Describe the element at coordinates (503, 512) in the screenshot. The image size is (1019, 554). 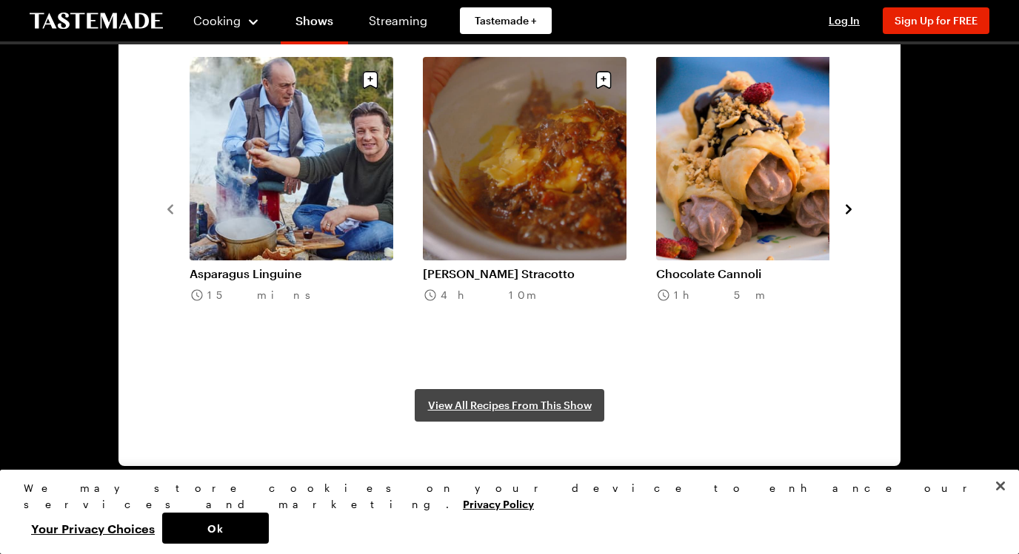
I see `div: Privacy` at that location.